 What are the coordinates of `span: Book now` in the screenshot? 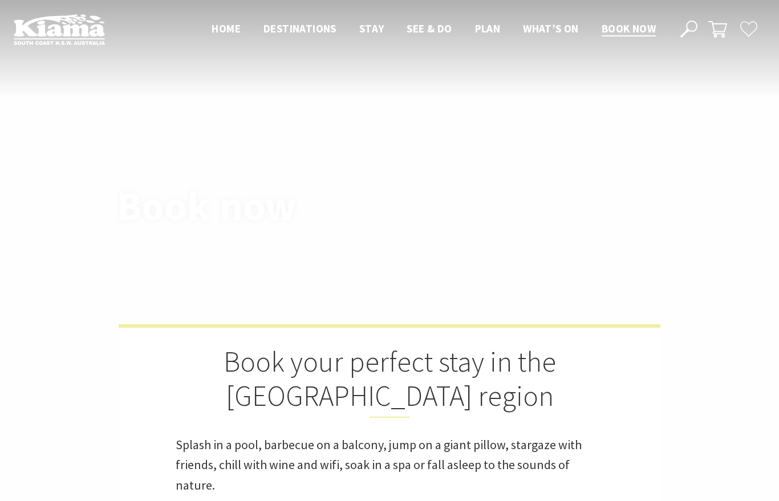 It's located at (628, 29).